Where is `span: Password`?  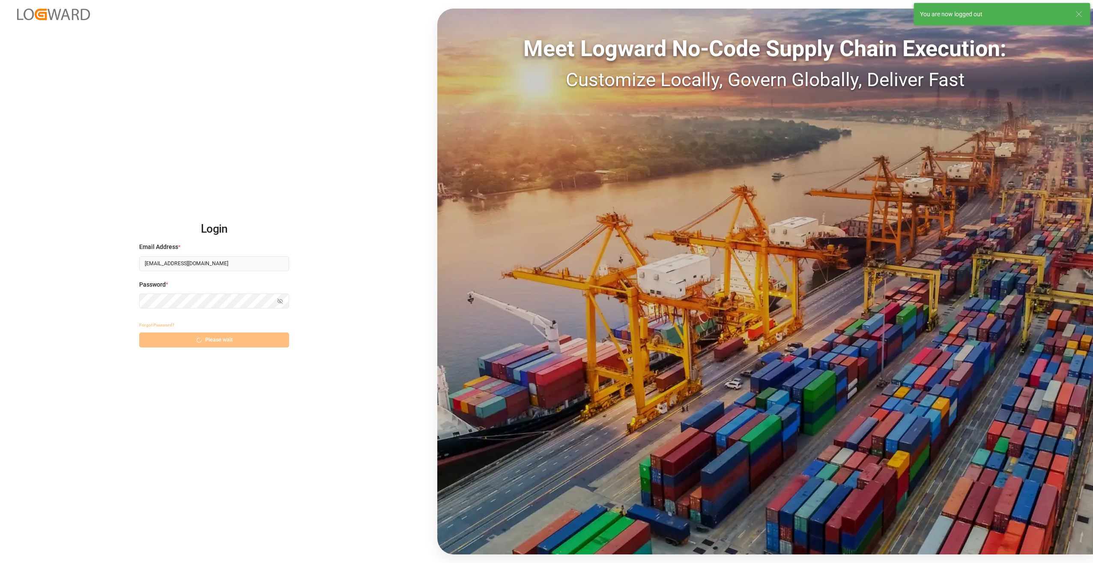 span: Password is located at coordinates (152, 284).